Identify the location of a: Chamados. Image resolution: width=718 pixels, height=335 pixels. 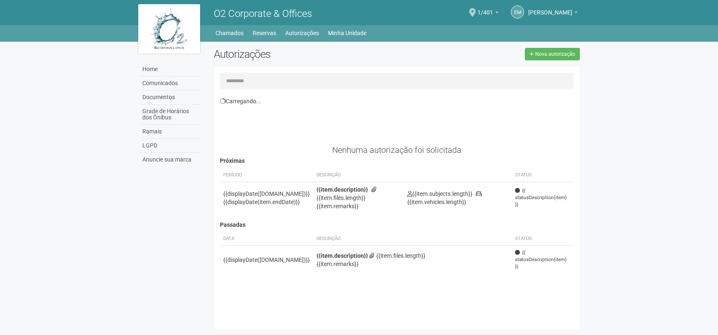
(229, 33).